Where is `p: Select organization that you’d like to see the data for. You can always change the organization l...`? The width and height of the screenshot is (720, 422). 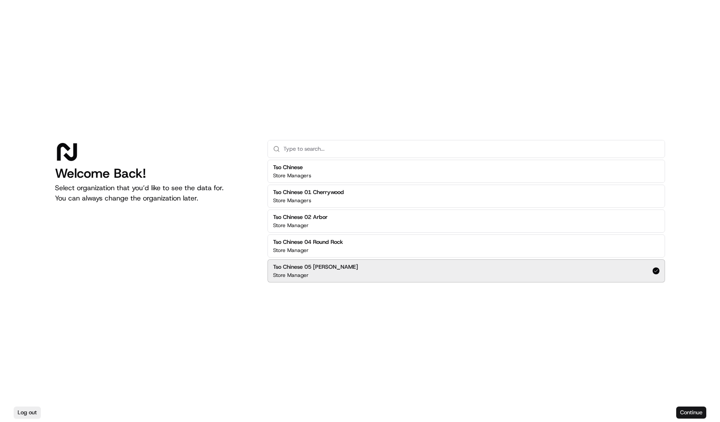 p: Select organization that you’d like to see the data for. You can always change the organization l... is located at coordinates (154, 193).